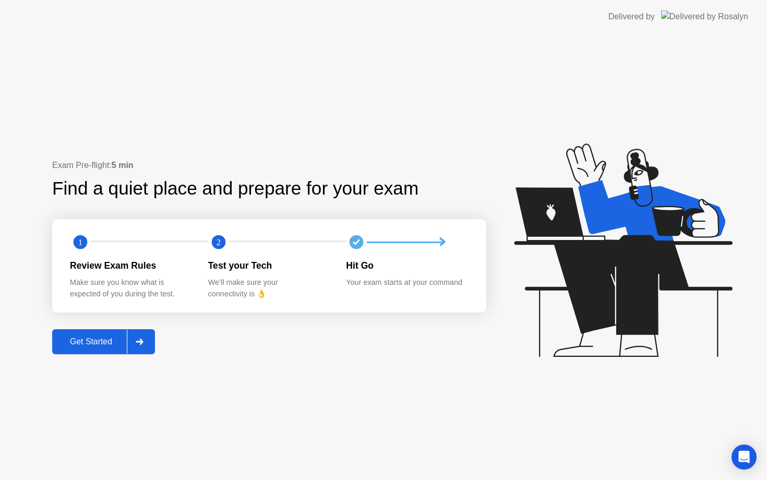 The height and width of the screenshot is (480, 767). Describe the element at coordinates (269, 288) in the screenshot. I see `div: We’ll make sure your connectivity is 👌` at that location.